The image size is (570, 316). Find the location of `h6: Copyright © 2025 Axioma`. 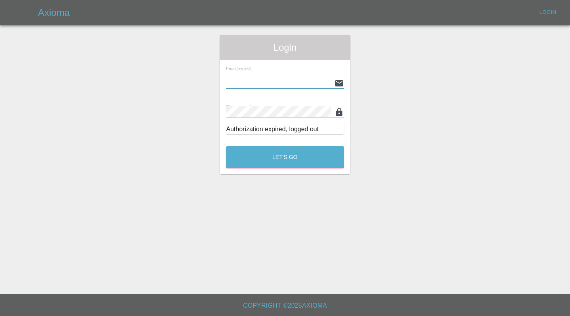

h6: Copyright © 2025 Axioma is located at coordinates (285, 305).